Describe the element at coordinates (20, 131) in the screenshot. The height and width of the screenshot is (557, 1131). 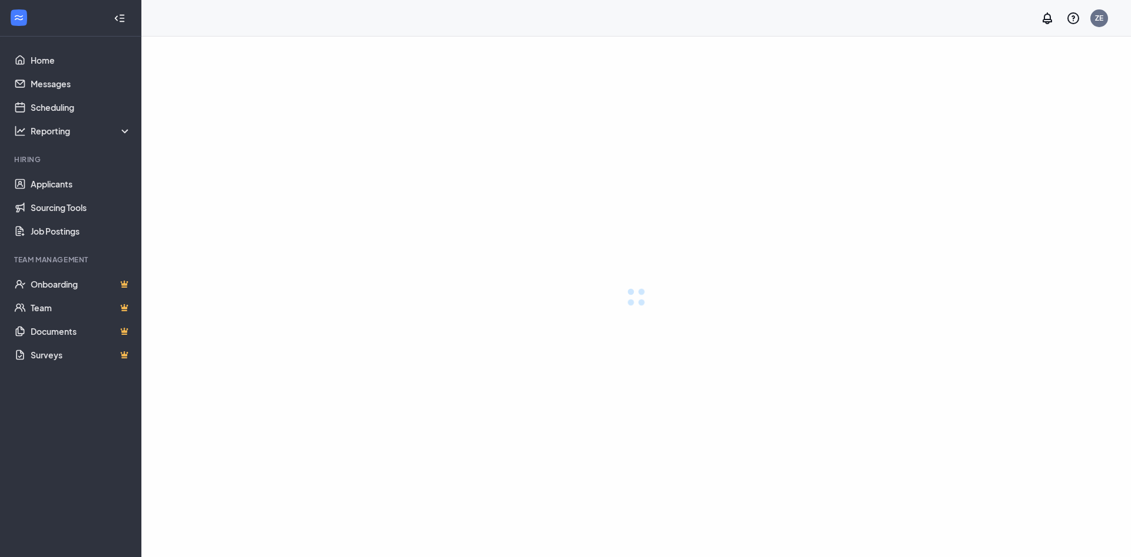
I see `svg: Analysis` at that location.